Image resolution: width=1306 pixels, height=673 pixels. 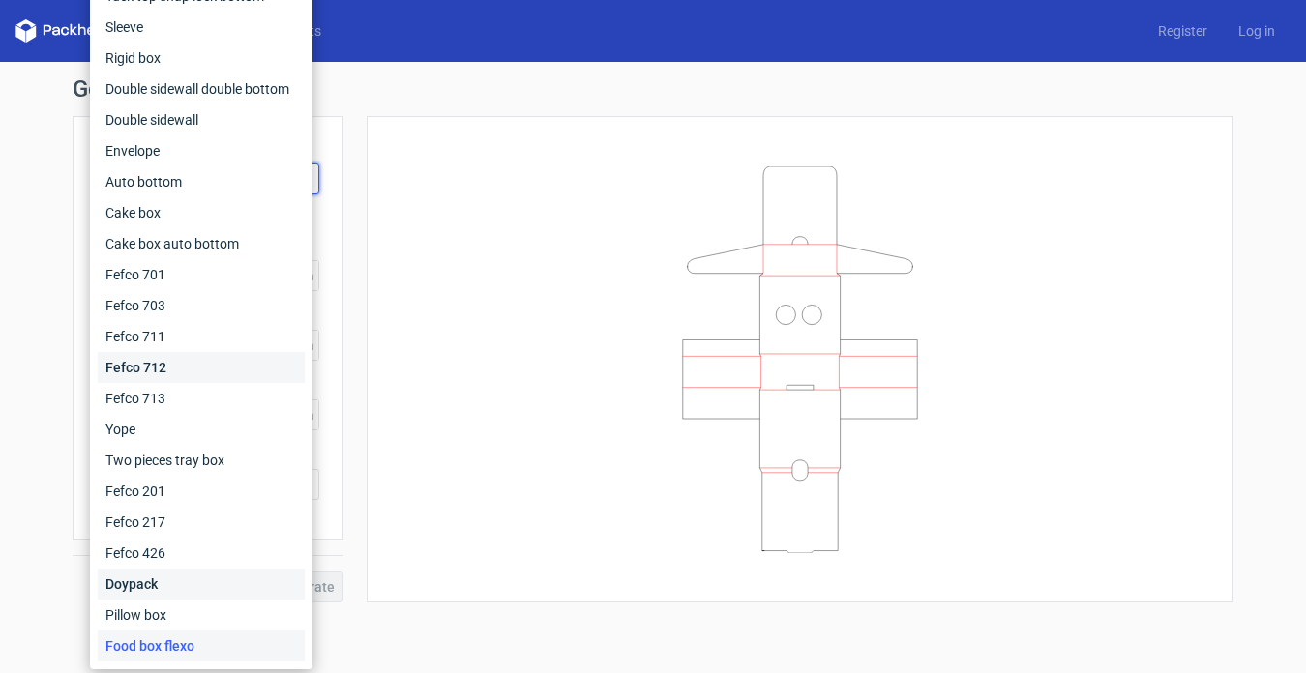 What do you see at coordinates (201, 89) in the screenshot?
I see `div: Double sidewall double bottom` at bounding box center [201, 89].